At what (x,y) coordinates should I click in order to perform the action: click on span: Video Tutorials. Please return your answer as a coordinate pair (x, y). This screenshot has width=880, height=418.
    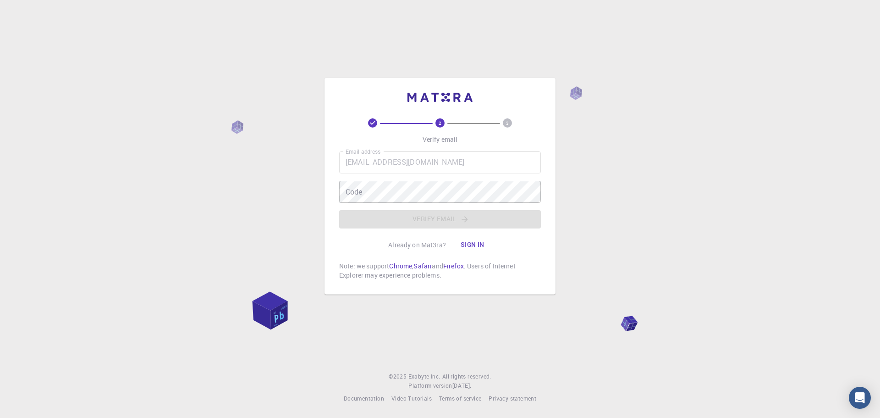
    Looking at the image, I should click on (412, 398).